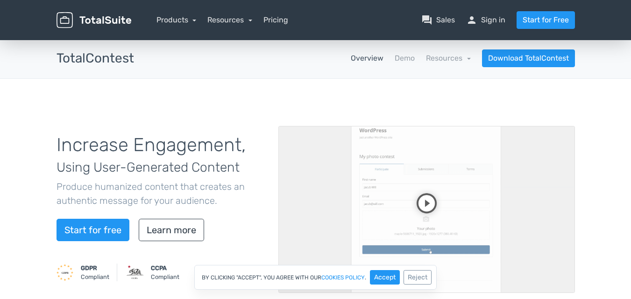  What do you see at coordinates (404, 58) in the screenshot?
I see `a: Demo` at bounding box center [404, 58].